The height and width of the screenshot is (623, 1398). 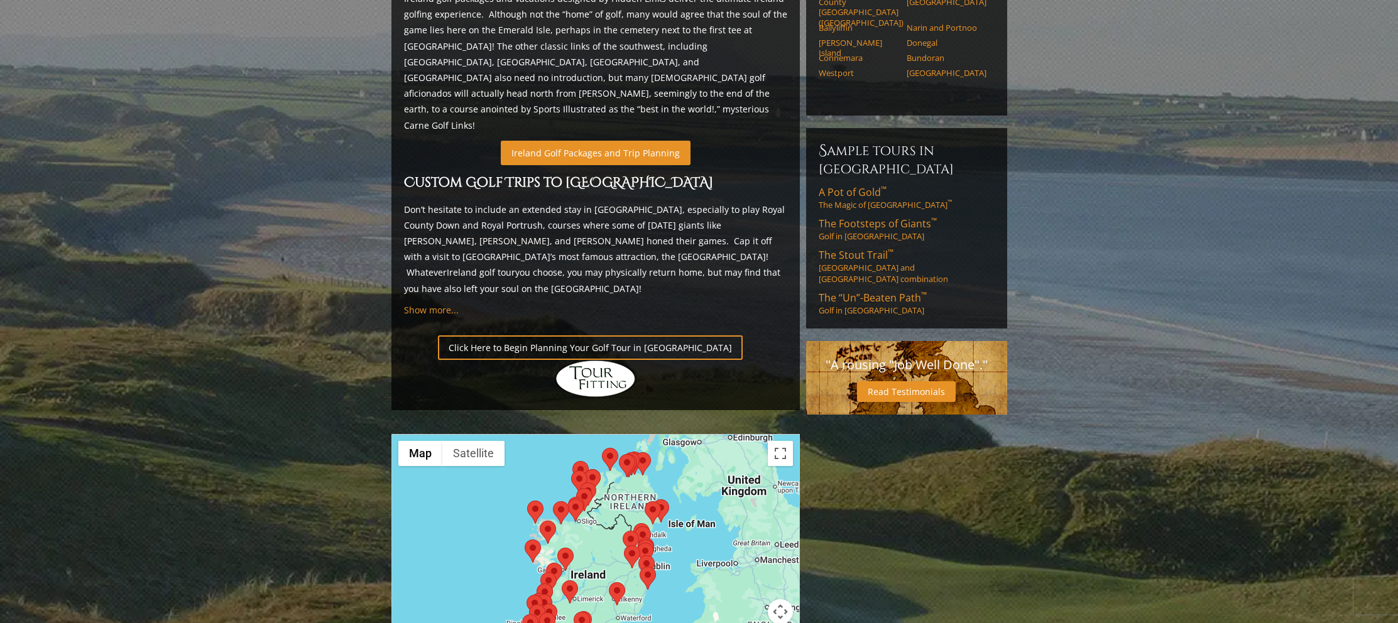 What do you see at coordinates (856, 255) in the screenshot?
I see `span: The Stout Trail` at bounding box center [856, 255].